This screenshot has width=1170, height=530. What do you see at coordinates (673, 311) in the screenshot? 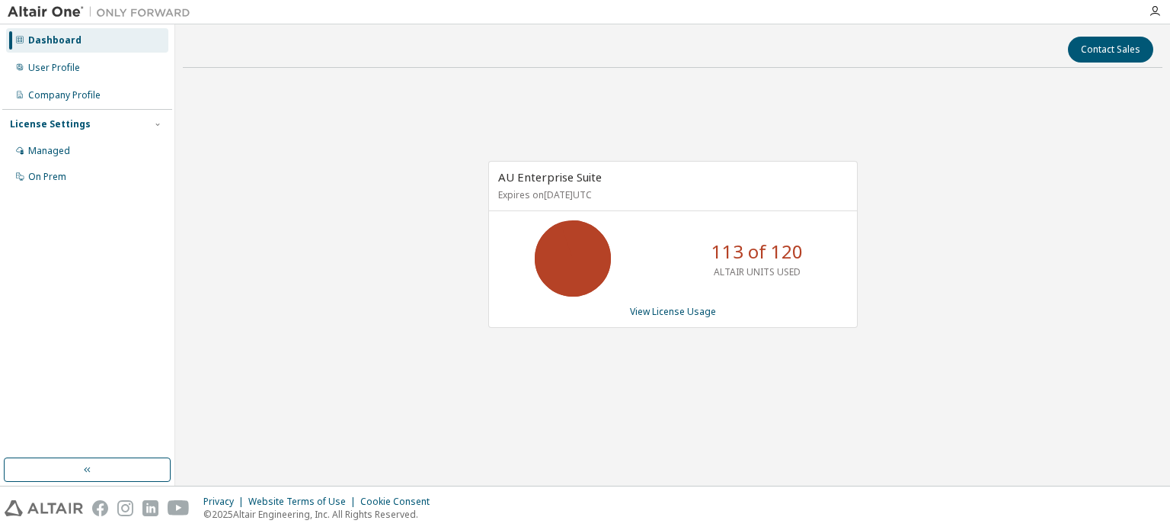
I see `a: View License Usage` at bounding box center [673, 311].